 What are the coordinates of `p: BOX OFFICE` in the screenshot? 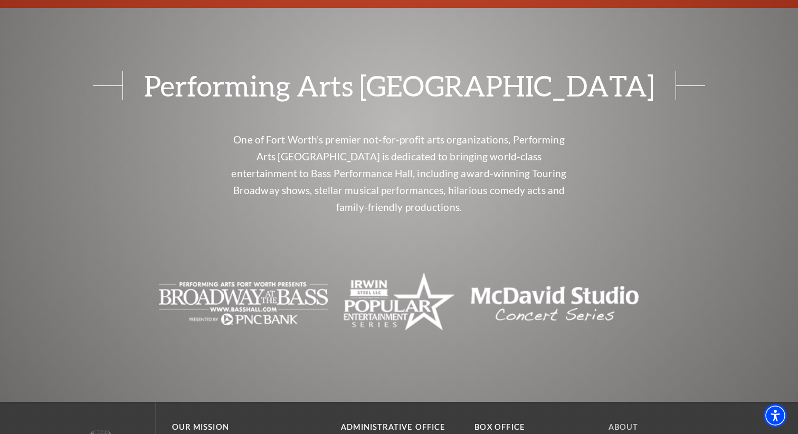 It's located at (533, 427).